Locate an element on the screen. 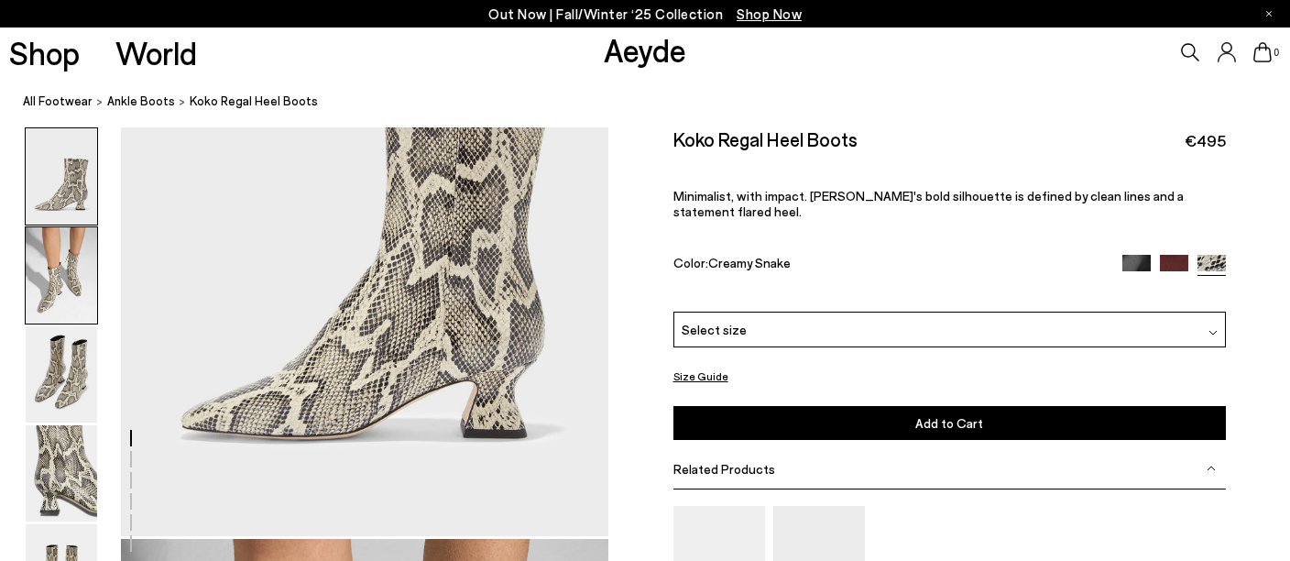 The image size is (1290, 561). span: Creamy Snake is located at coordinates (749, 262).